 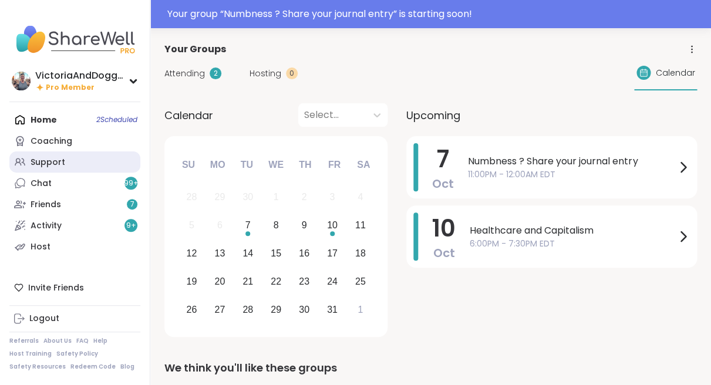 I want to click on div: 27, so click(x=220, y=309).